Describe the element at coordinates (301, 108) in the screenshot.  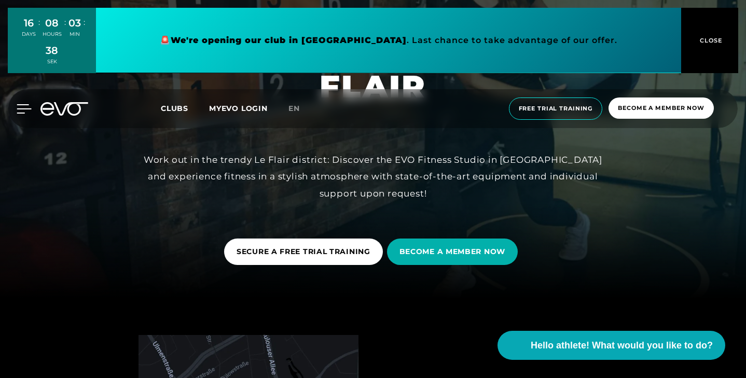
I see `a: en` at that location.